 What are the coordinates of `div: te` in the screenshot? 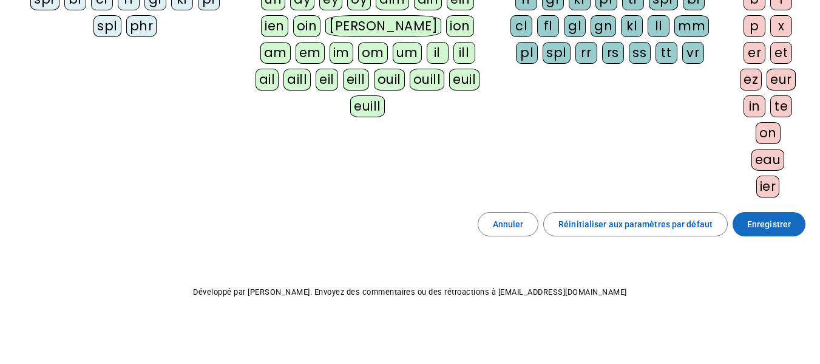 It's located at (781, 106).